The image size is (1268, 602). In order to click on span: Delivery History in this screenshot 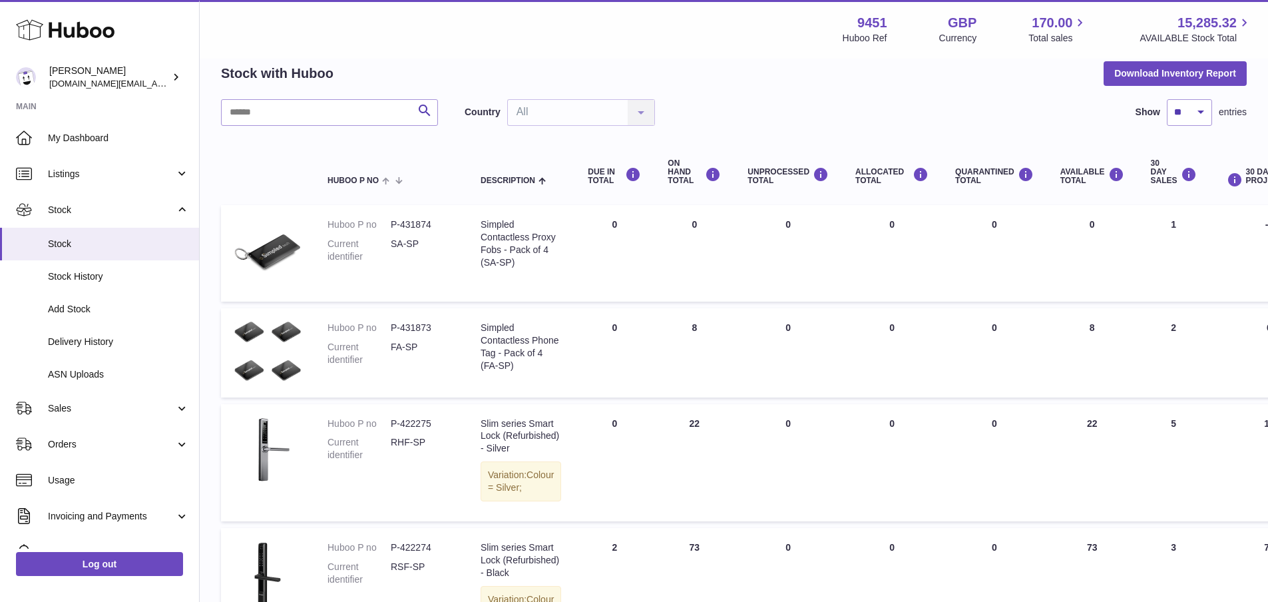, I will do `click(119, 342)`.